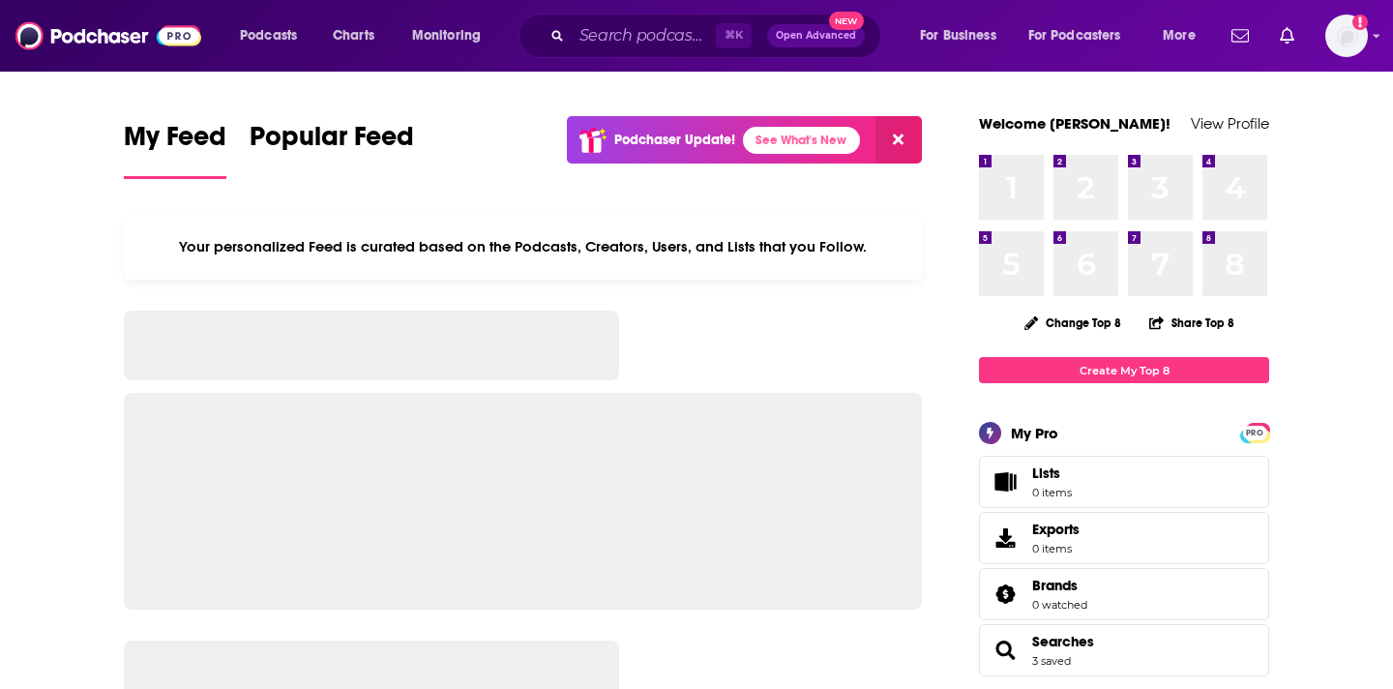 The height and width of the screenshot is (689, 1393). I want to click on button: Change Top 8, so click(1073, 322).